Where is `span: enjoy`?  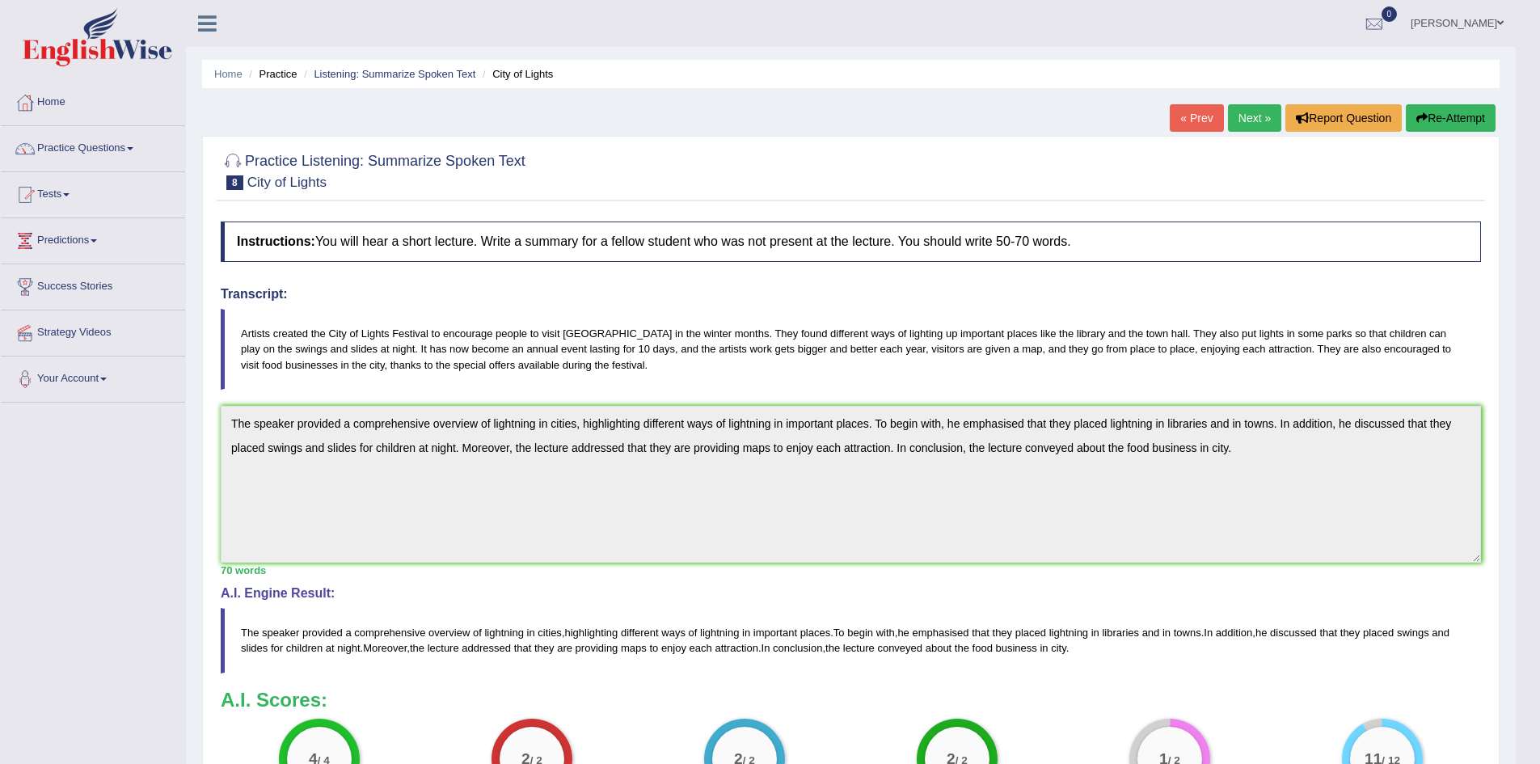
span: enjoy is located at coordinates (673, 647).